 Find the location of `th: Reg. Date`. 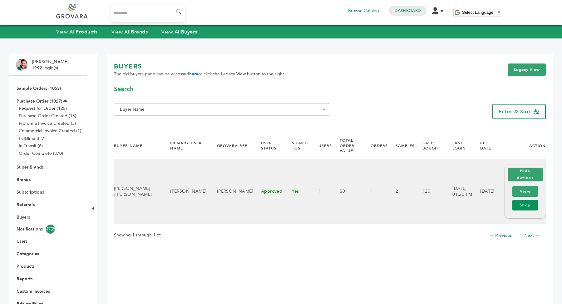

th: Reg. Date is located at coordinates (485, 146).